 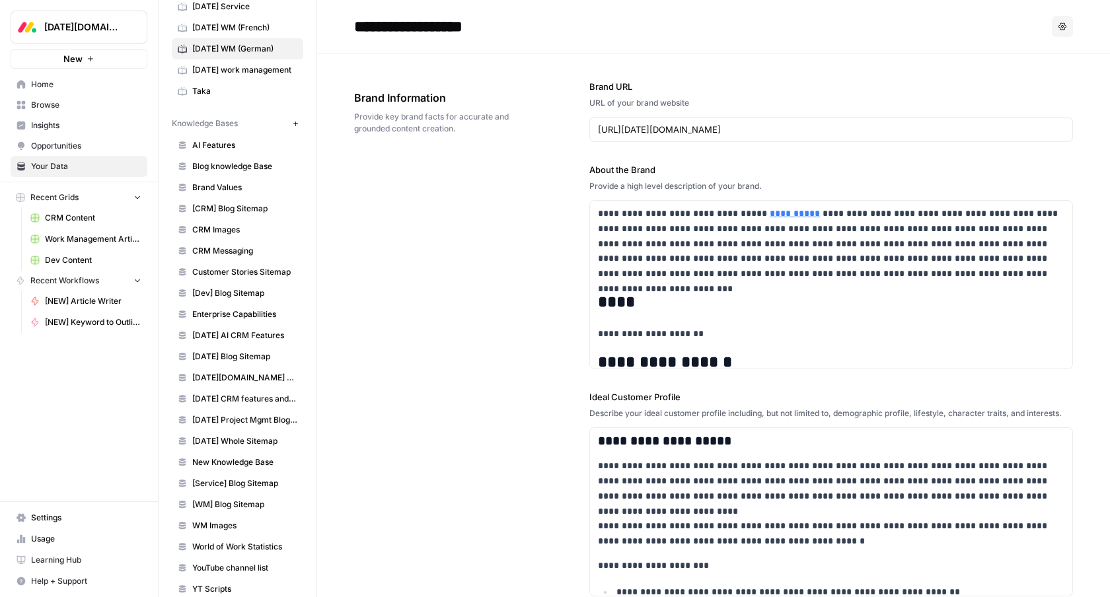 I want to click on a: Browse, so click(x=79, y=105).